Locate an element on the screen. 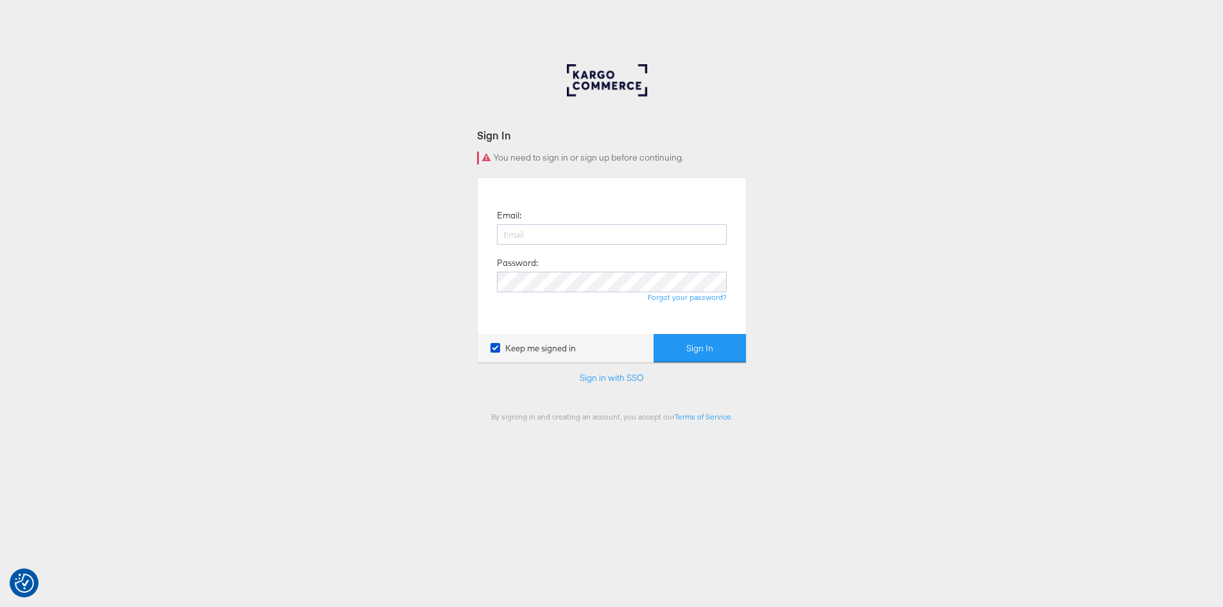  label: Keep me signed in is located at coordinates (533, 348).